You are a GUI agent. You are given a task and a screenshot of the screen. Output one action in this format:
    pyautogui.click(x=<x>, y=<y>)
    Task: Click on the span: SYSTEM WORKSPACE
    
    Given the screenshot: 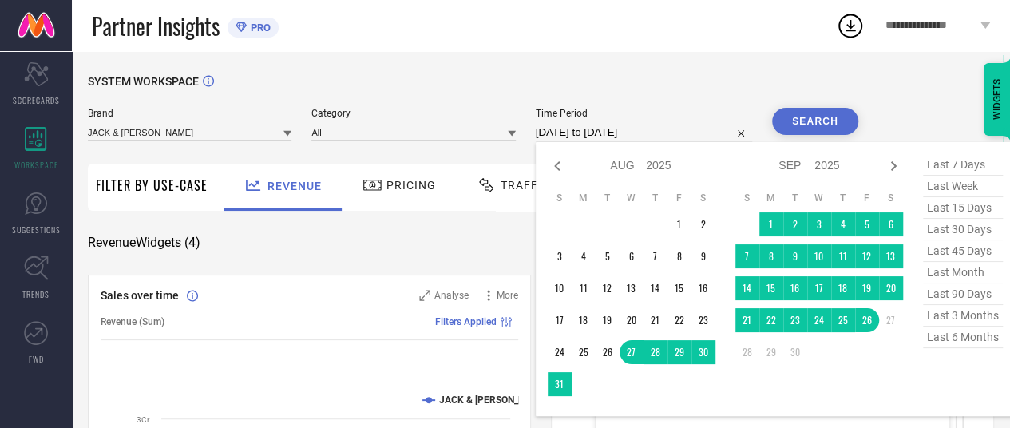 What is the action you would take?
    pyautogui.click(x=143, y=81)
    